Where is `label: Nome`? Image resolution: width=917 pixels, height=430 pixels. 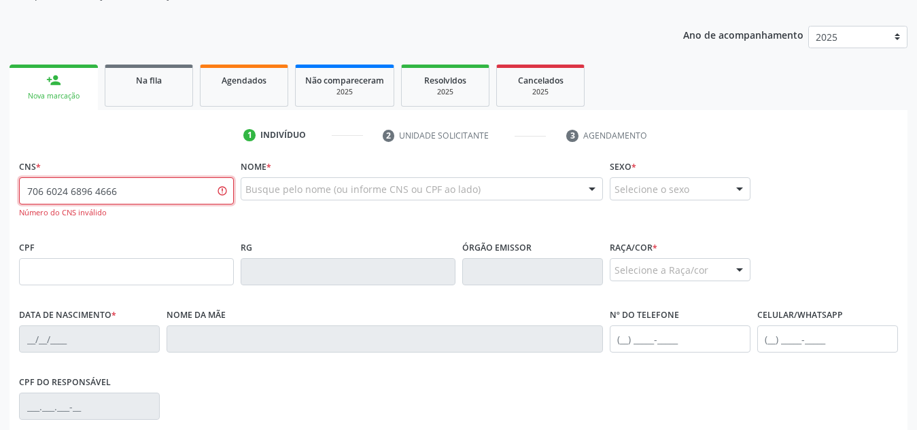 label: Nome is located at coordinates (256, 167).